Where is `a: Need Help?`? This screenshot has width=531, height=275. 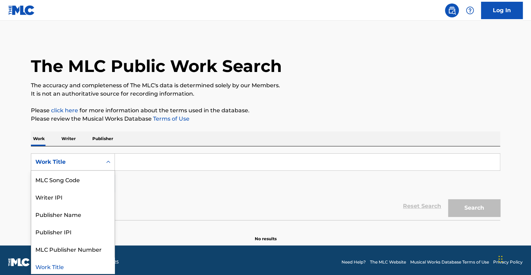
a: Need Help? is located at coordinates (354, 262).